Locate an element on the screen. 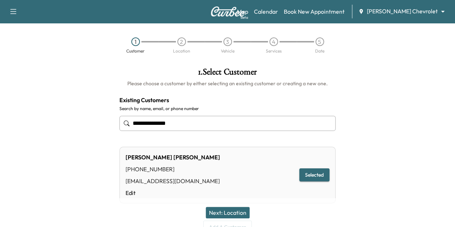 Image resolution: width=455 pixels, height=227 pixels. div: Location is located at coordinates (182, 51).